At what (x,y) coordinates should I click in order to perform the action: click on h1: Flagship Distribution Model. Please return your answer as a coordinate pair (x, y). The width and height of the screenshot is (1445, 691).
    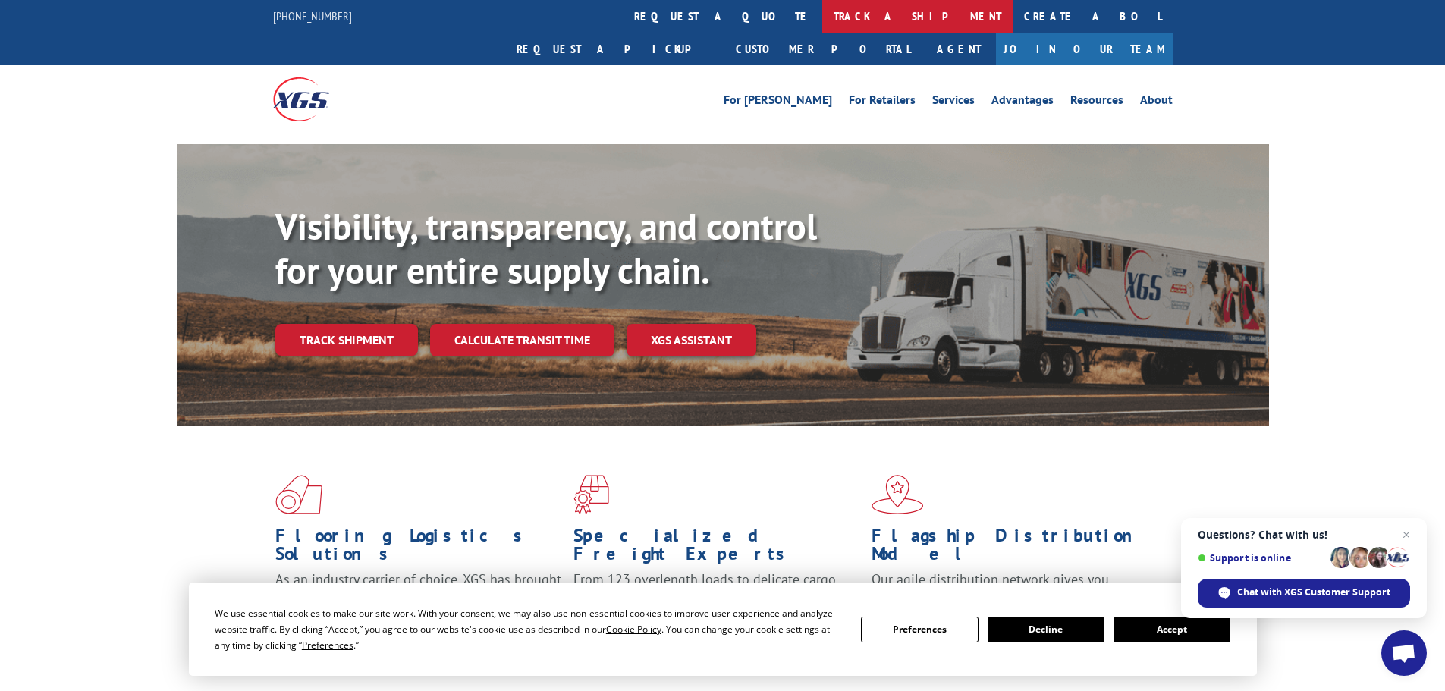
    Looking at the image, I should click on (1015, 548).